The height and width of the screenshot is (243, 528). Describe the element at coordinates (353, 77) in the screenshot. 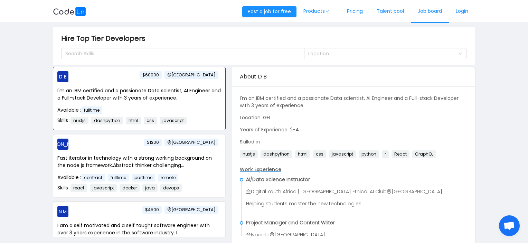

I see `div: About D B` at that location.